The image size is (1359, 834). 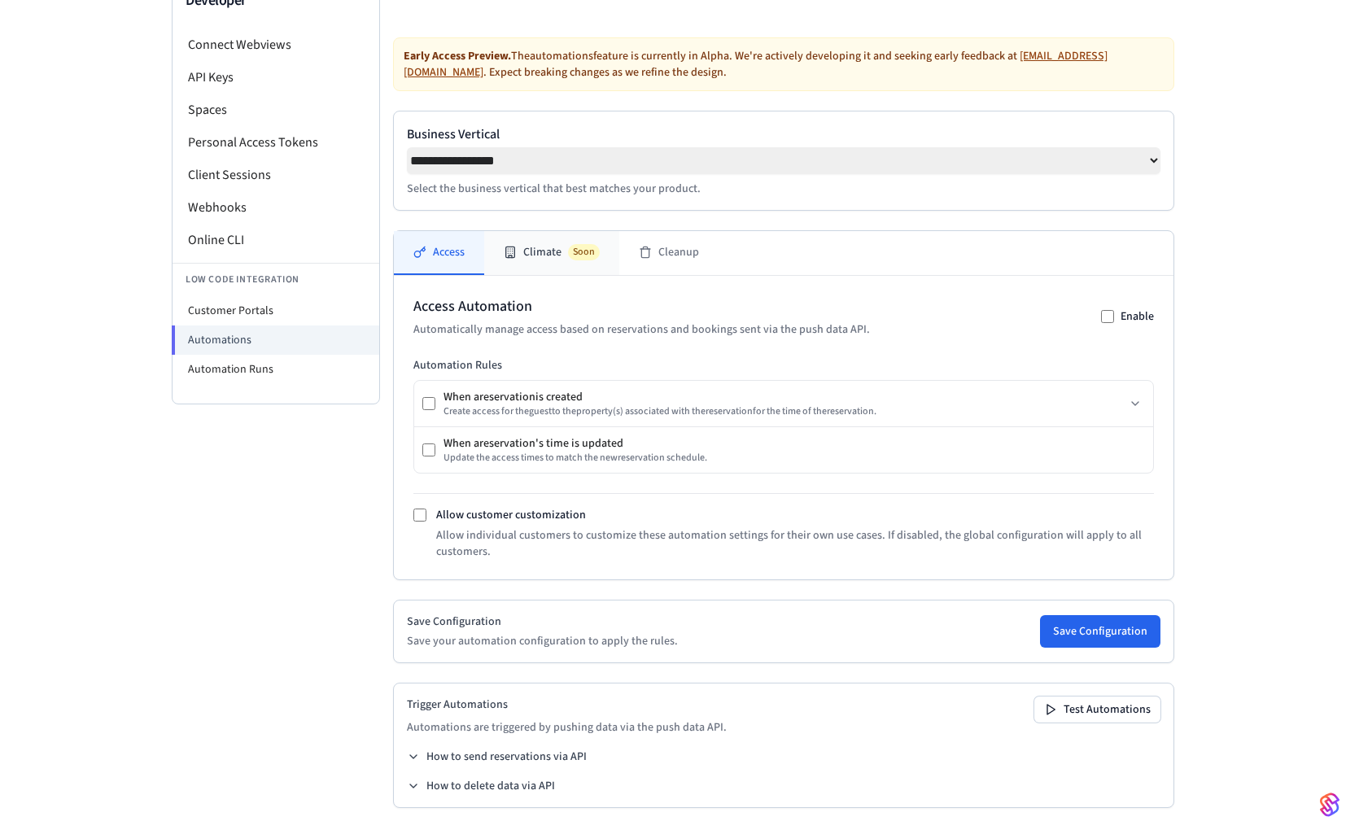 I want to click on li: API Keys, so click(x=276, y=77).